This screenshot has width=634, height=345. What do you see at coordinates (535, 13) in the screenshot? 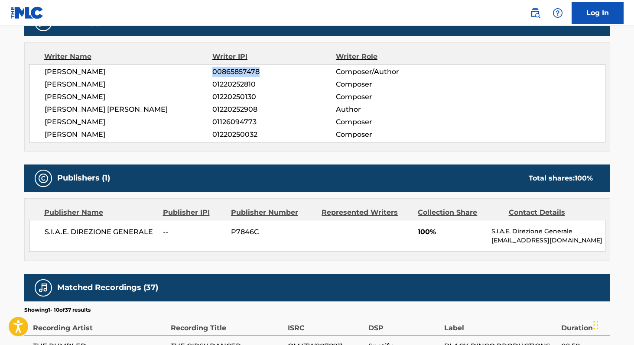
I see `a: Public Search` at bounding box center [535, 13].